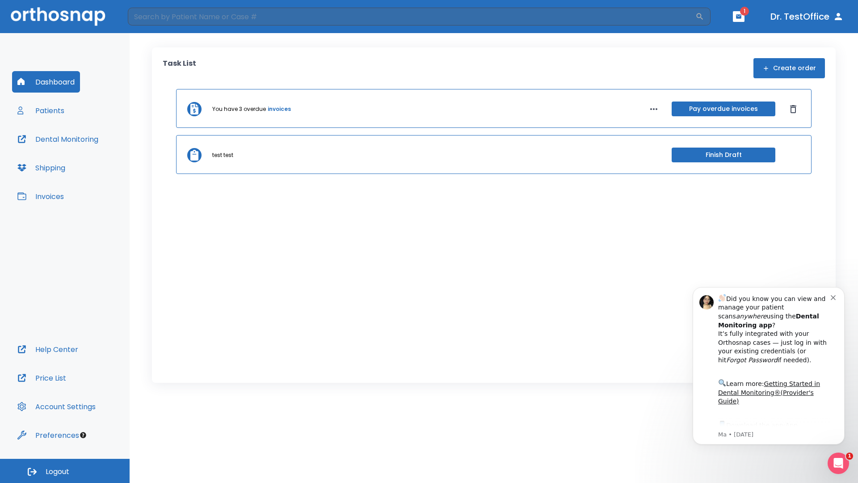 This screenshot has width=858, height=483. I want to click on button: Finish Draft, so click(723, 155).